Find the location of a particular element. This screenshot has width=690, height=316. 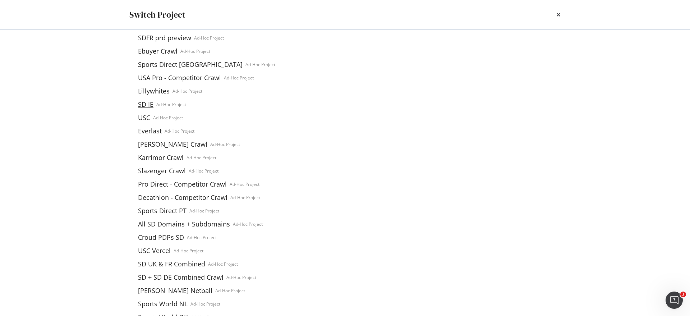

span: 1 is located at coordinates (683, 294).